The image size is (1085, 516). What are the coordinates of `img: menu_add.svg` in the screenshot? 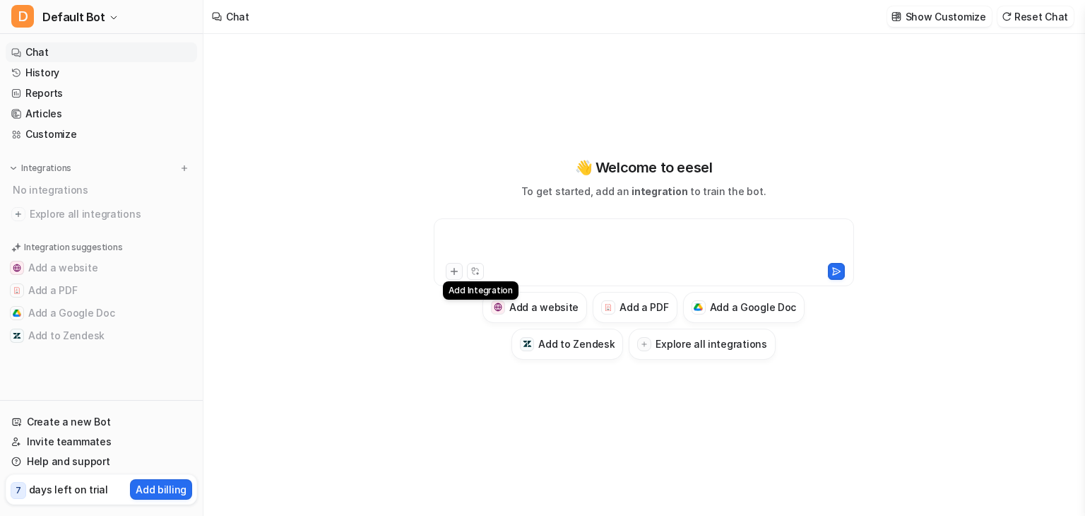 It's located at (184, 168).